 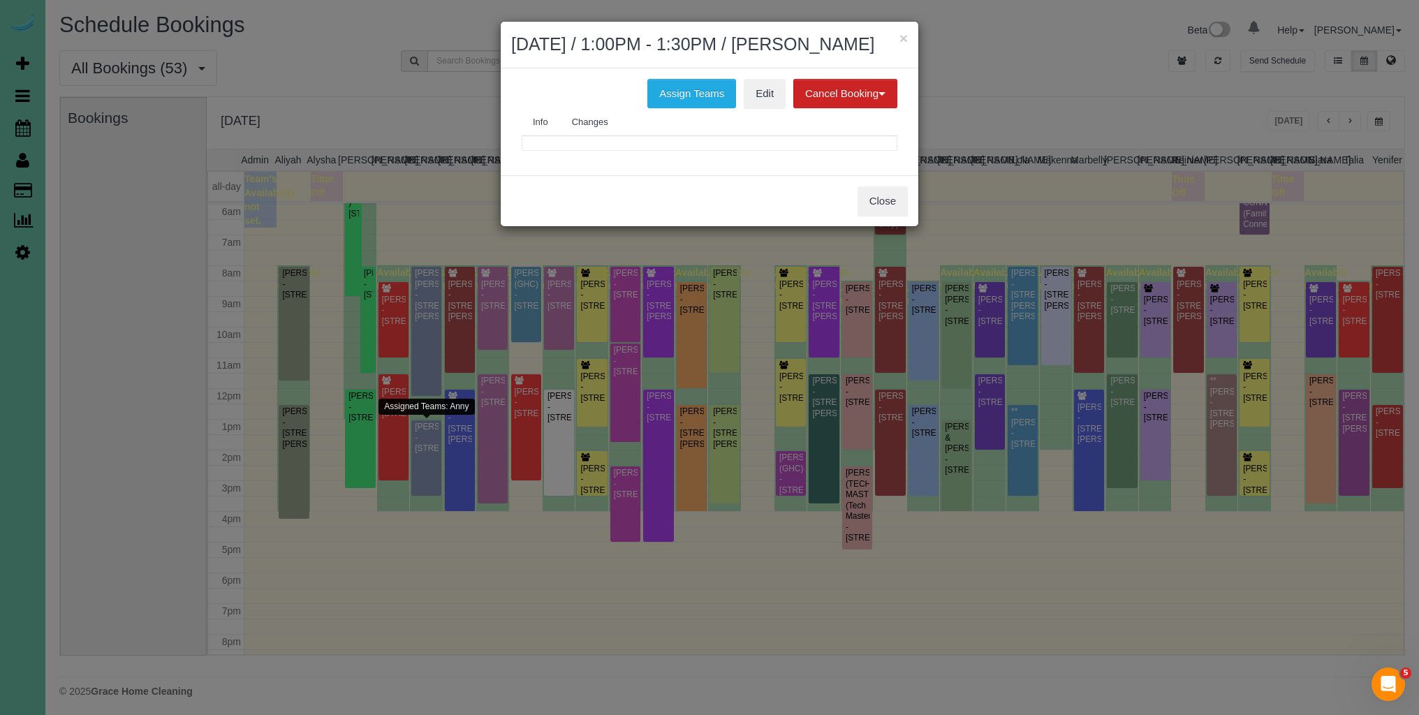 I want to click on span: Info, so click(x=540, y=121).